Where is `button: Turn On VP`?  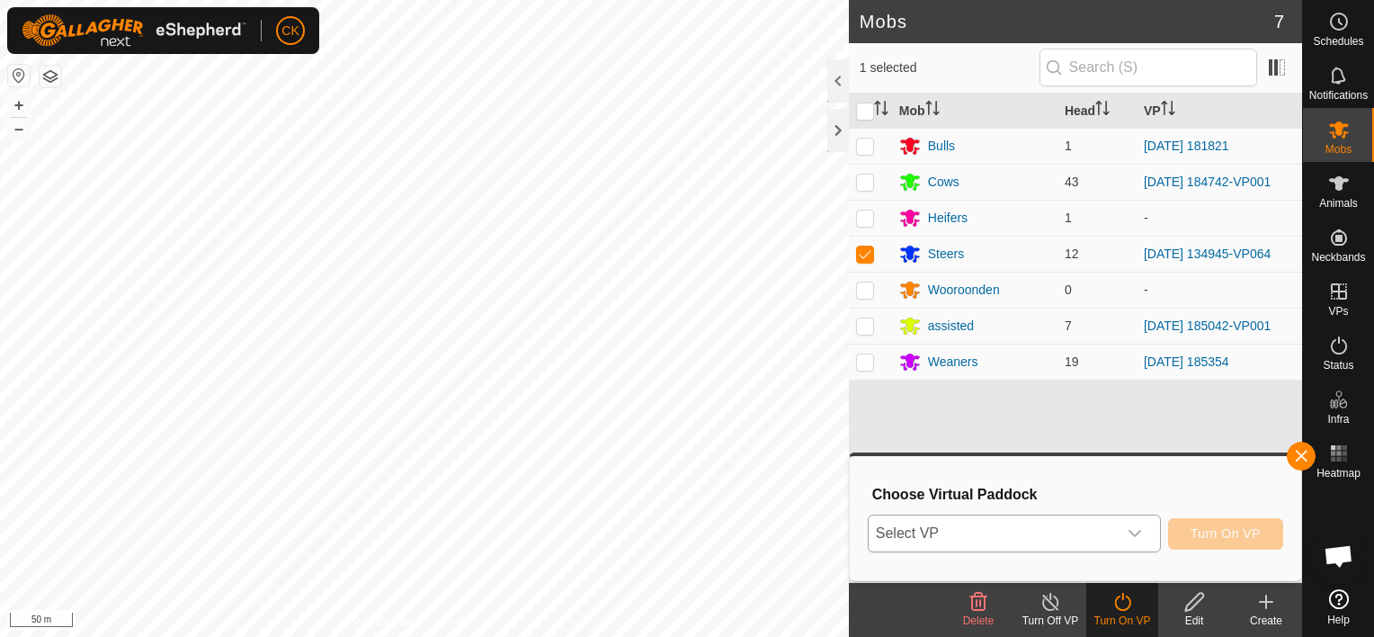 button: Turn On VP is located at coordinates (1226, 533).